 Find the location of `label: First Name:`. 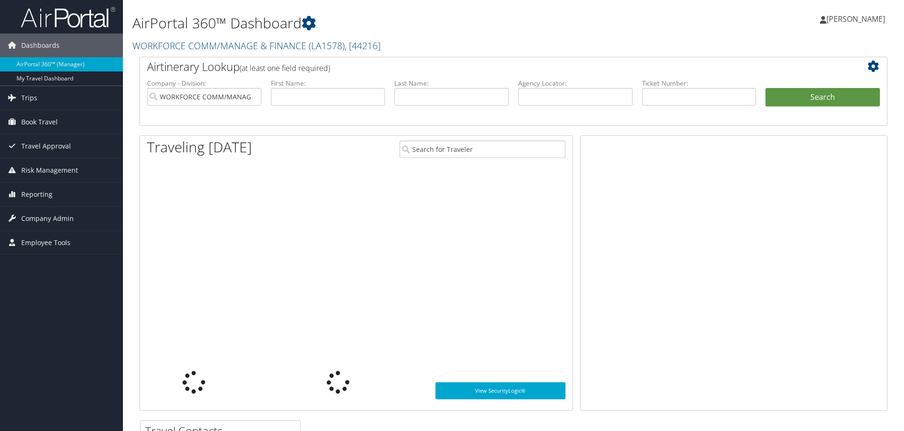

label: First Name: is located at coordinates (328, 83).